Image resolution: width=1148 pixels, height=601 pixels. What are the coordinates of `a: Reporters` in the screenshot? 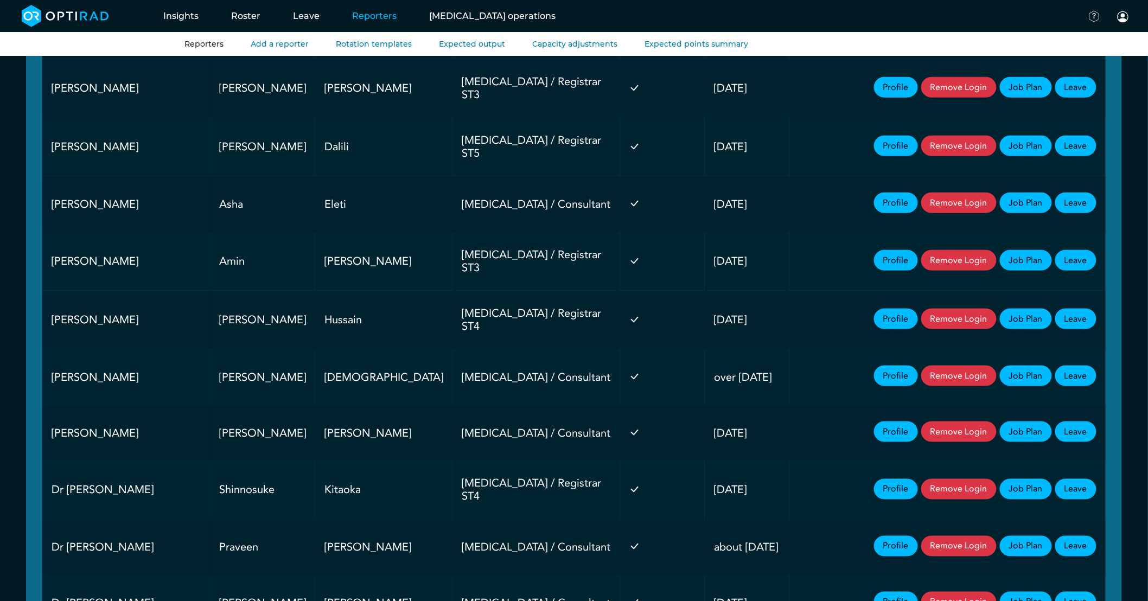 It's located at (204, 44).